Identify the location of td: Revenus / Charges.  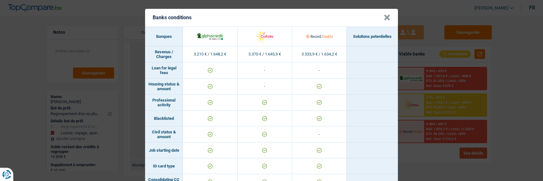
(164, 54).